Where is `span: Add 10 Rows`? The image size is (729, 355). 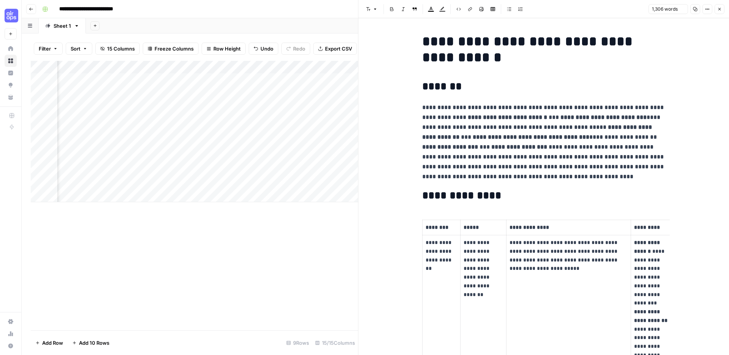
span: Add 10 Rows is located at coordinates (94, 342).